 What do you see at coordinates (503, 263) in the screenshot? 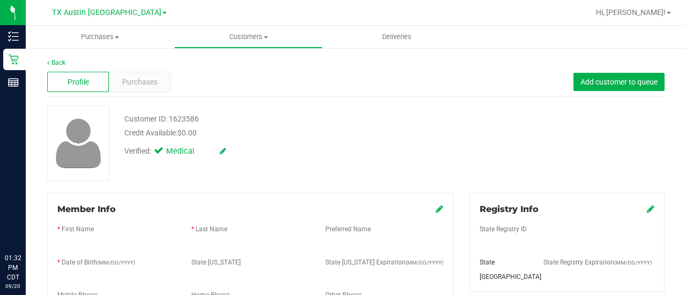
I see `div: State` at bounding box center [503, 263].